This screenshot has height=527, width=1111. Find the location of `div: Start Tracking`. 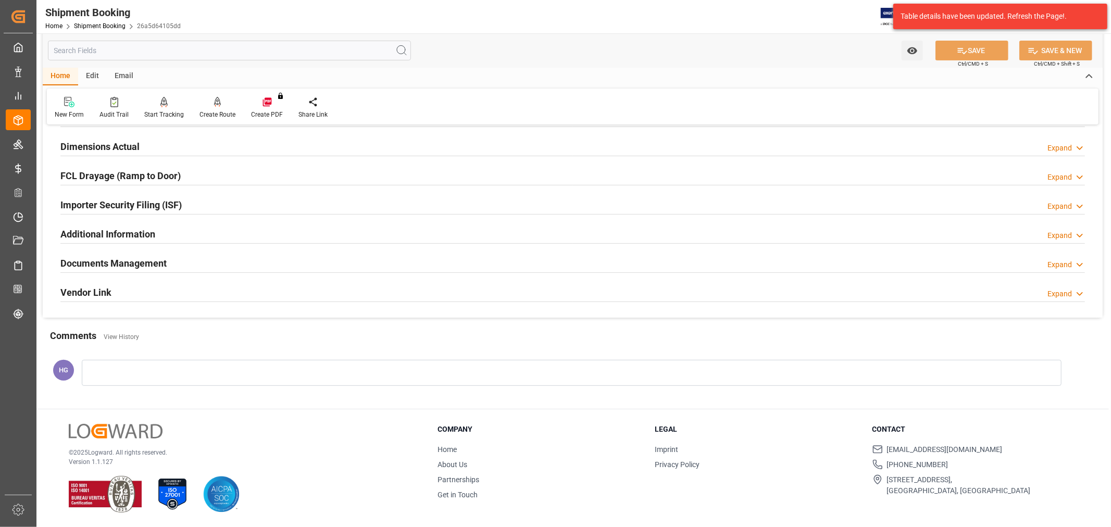

div: Start Tracking is located at coordinates (164, 115).